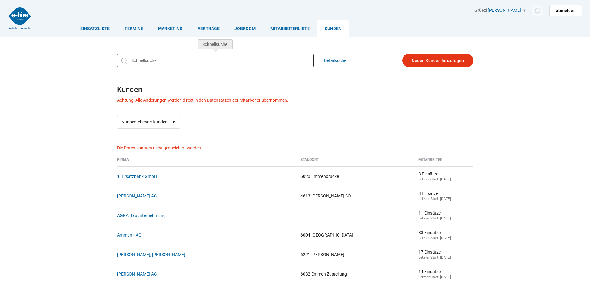  I want to click on a: Detailsuche, so click(335, 60).